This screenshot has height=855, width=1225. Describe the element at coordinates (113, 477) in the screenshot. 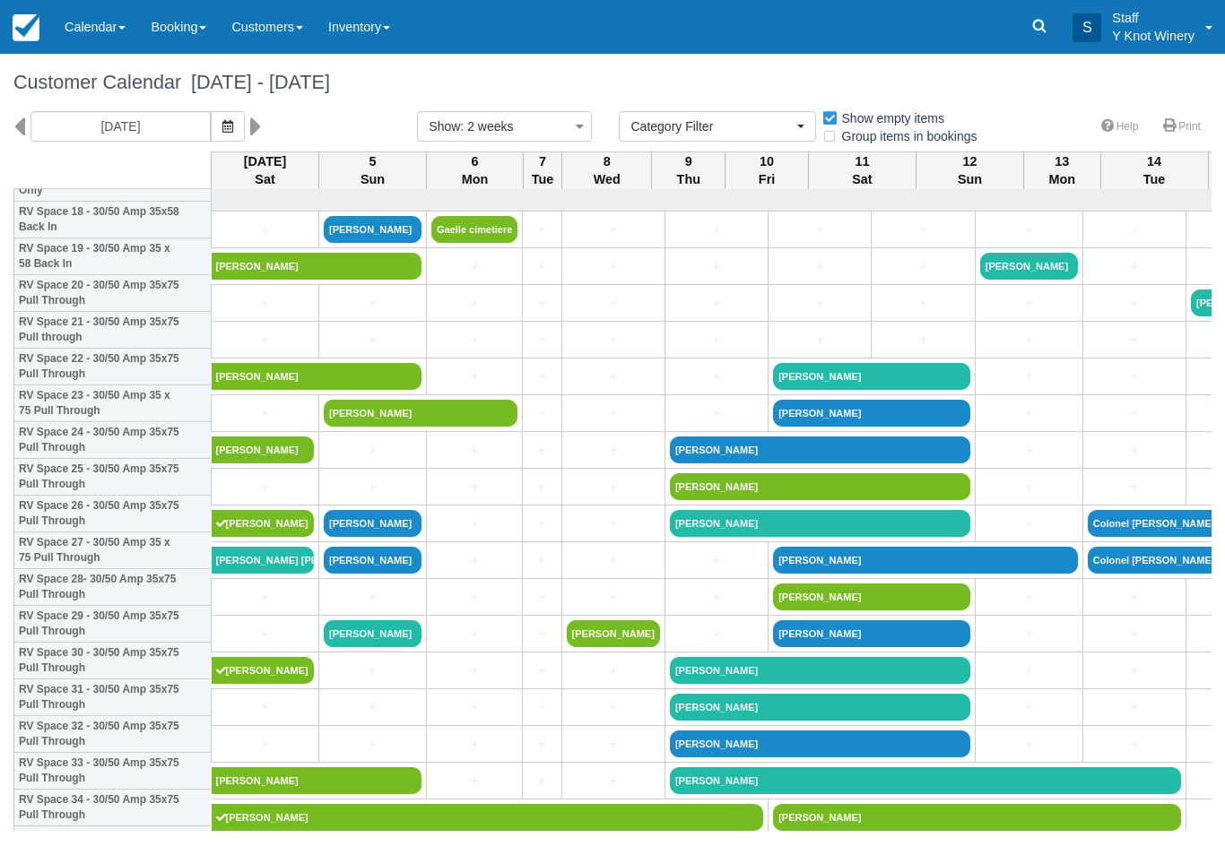

I see `th: RV Space 25 - 30/50 Amp 35x75 Pull Through` at that location.